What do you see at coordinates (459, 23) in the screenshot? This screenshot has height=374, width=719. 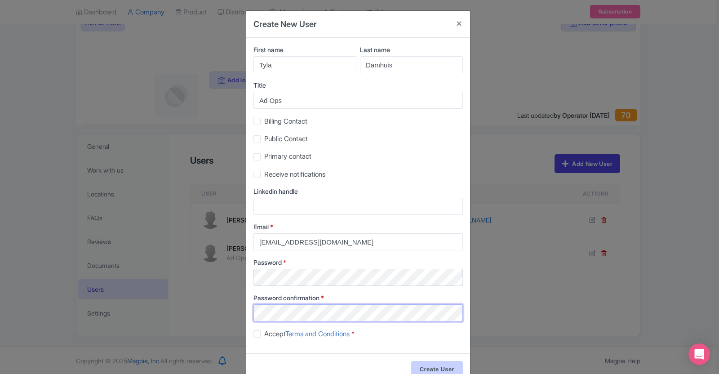 I see `button: Close` at bounding box center [459, 23].